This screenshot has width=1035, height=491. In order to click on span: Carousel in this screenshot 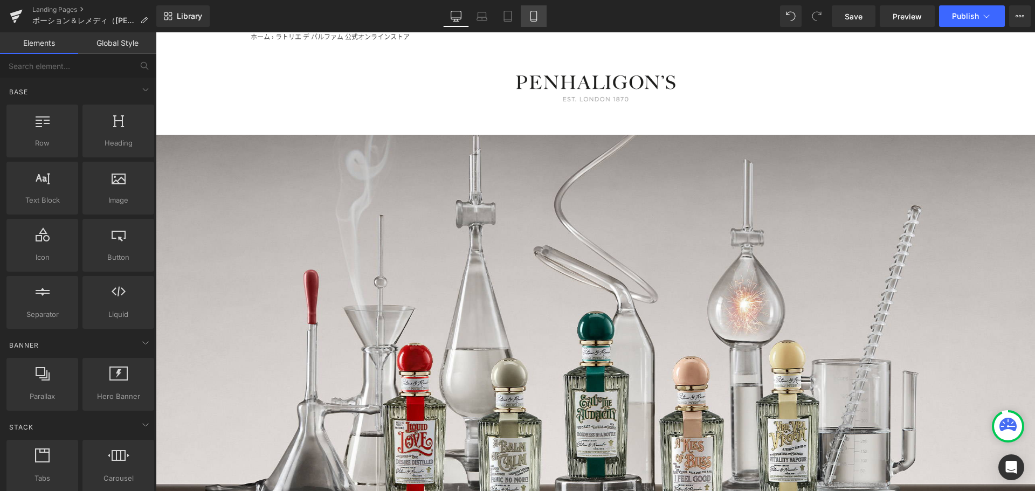, I will do `click(118, 478)`.